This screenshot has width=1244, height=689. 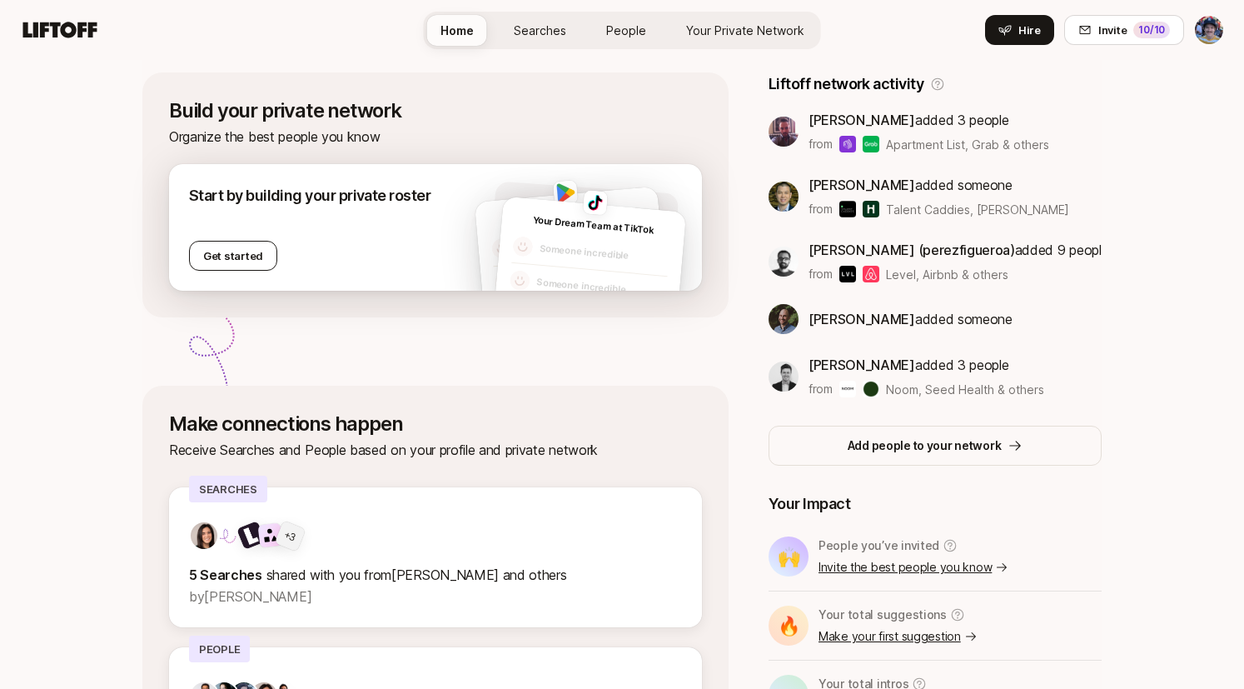 I want to click on p: Your total suggestions, so click(x=883, y=615).